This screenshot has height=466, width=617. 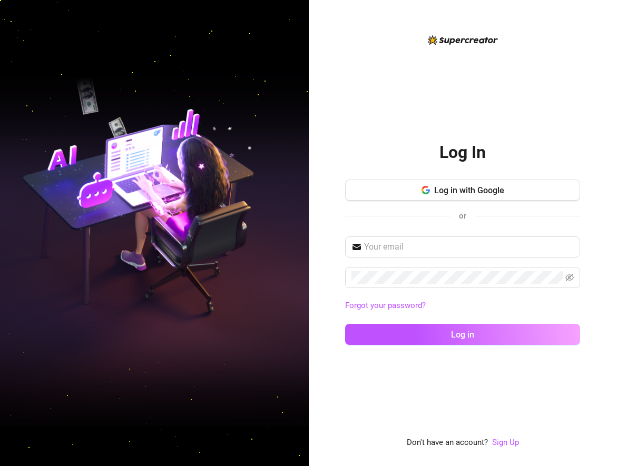 What do you see at coordinates (462, 40) in the screenshot?
I see `img: logo-BBDzfeDw.svg` at bounding box center [462, 40].